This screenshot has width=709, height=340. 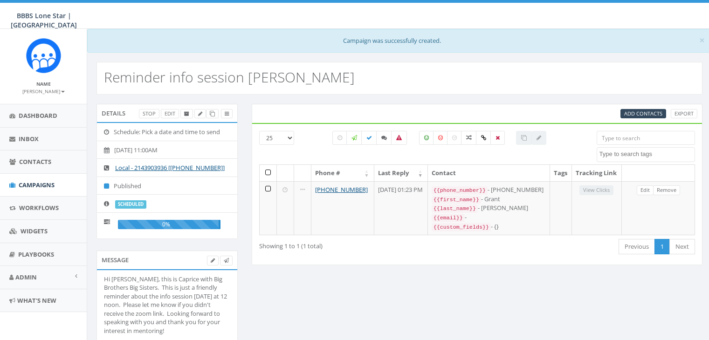 I want to click on a: 1, so click(x=662, y=247).